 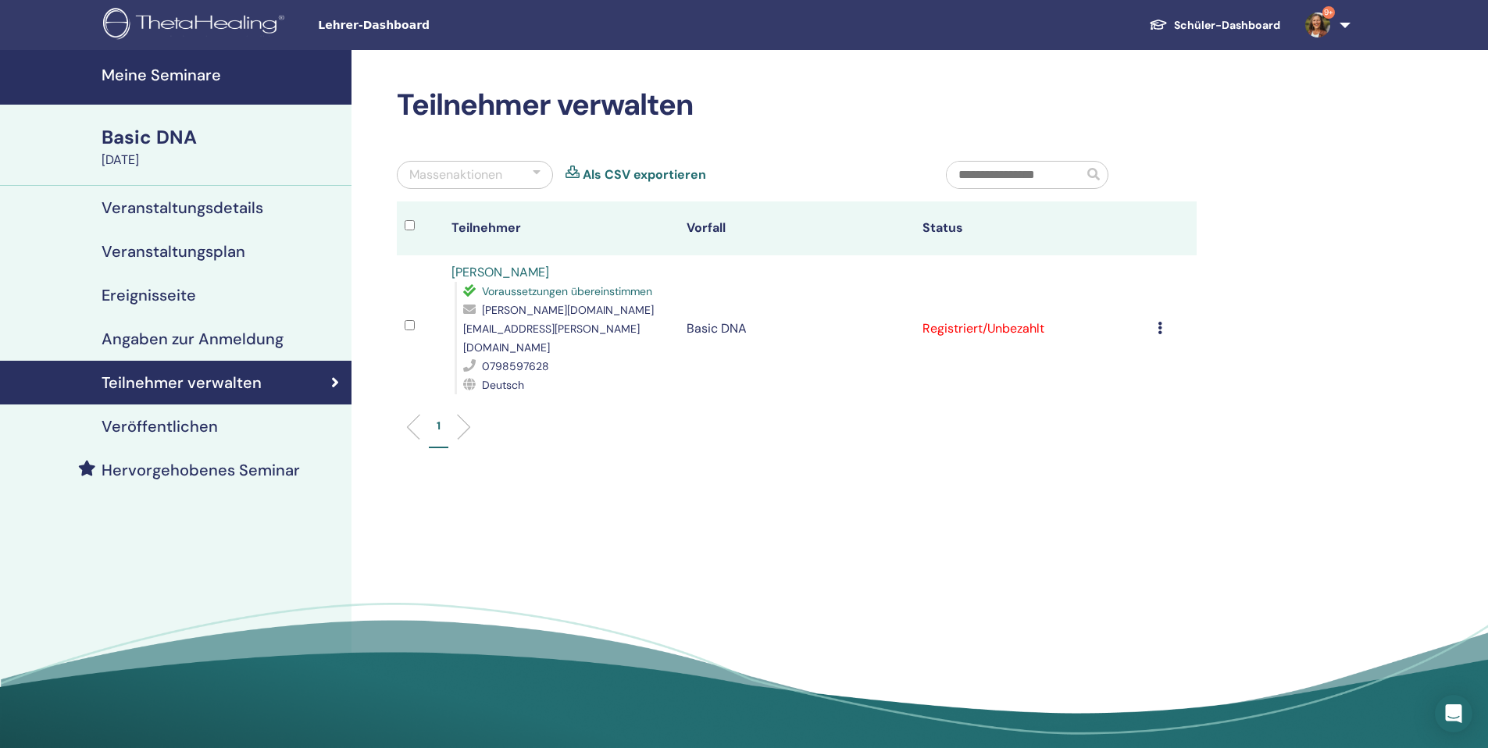 I want to click on th: Status, so click(x=1032, y=228).